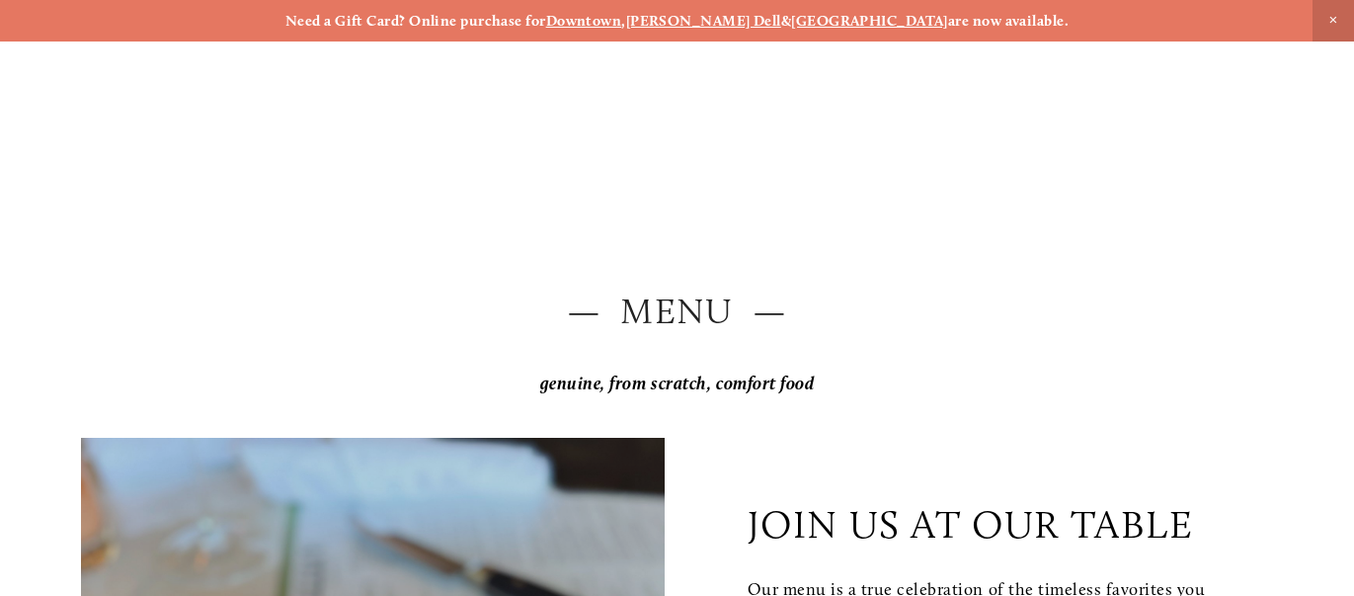 This screenshot has width=1354, height=596. What do you see at coordinates (678, 383) in the screenshot?
I see `em: genuine, from scratch, comfort food` at bounding box center [678, 383].